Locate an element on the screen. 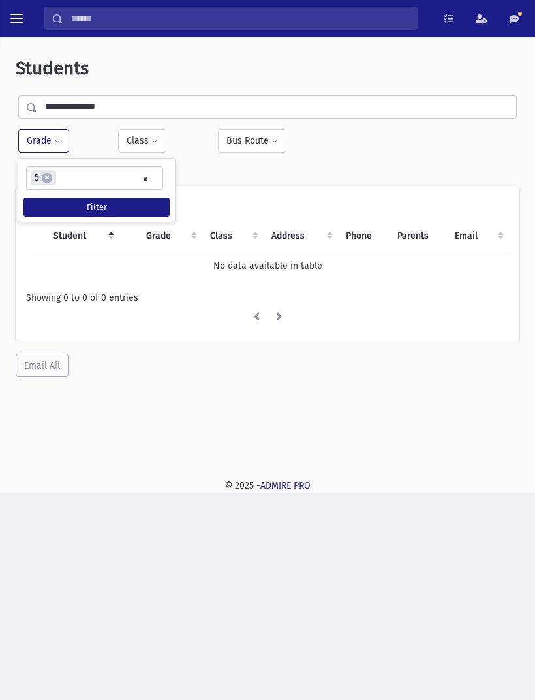  button: Grade is located at coordinates (44, 141).